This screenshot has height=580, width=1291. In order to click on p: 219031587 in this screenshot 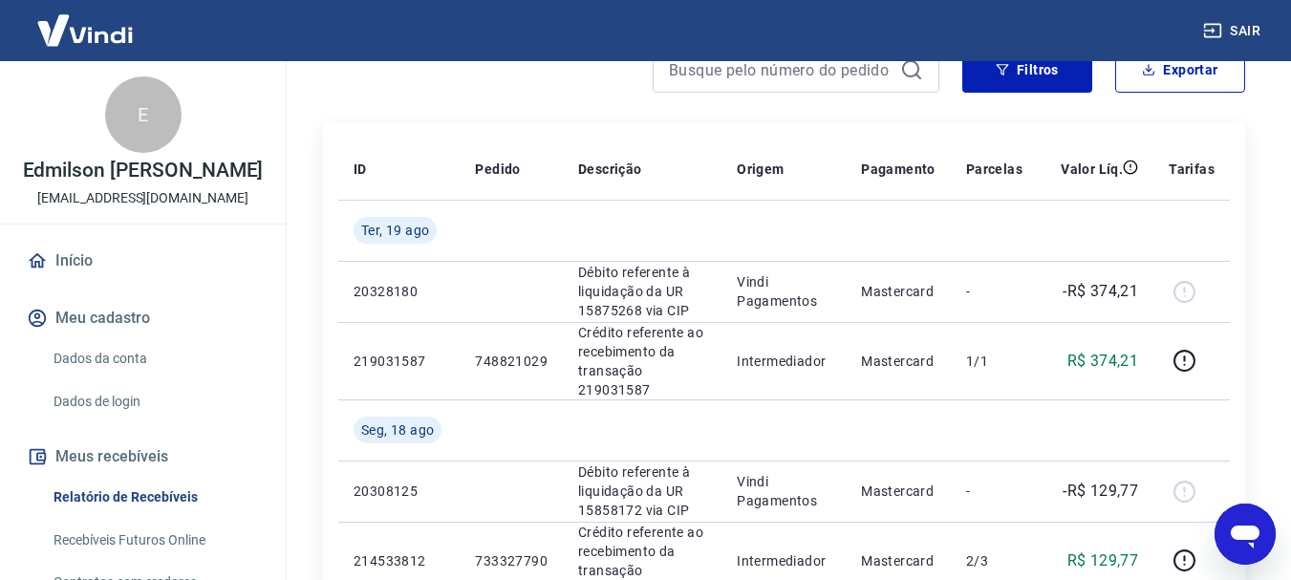, I will do `click(398, 361)`.